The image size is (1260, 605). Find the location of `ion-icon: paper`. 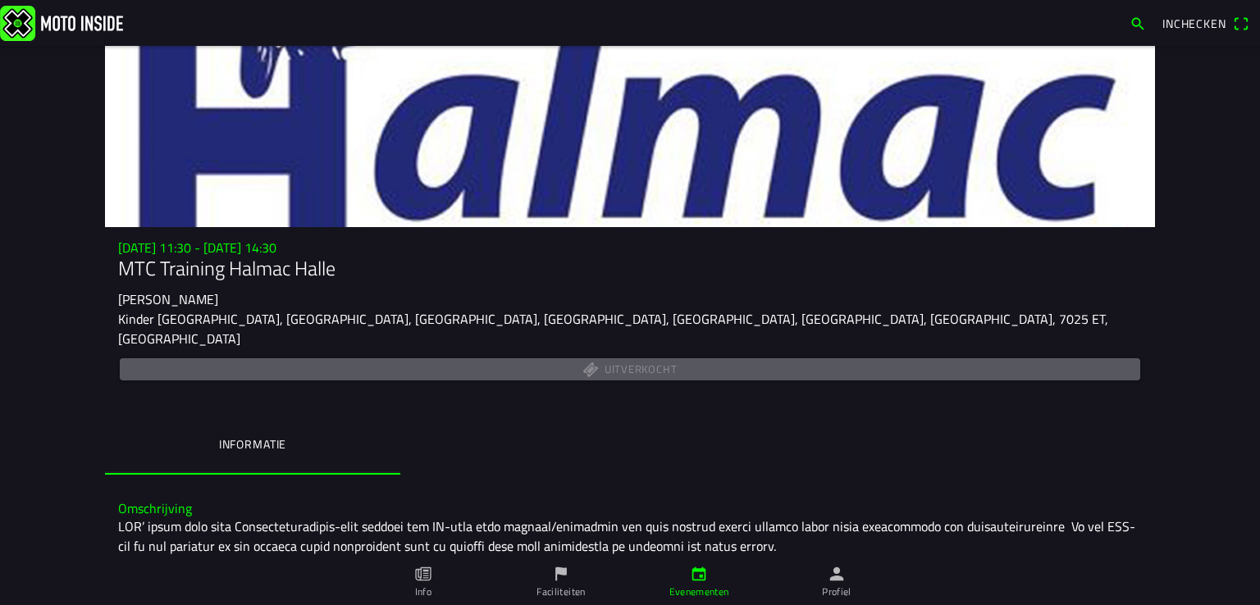

ion-icon: paper is located at coordinates (423, 574).